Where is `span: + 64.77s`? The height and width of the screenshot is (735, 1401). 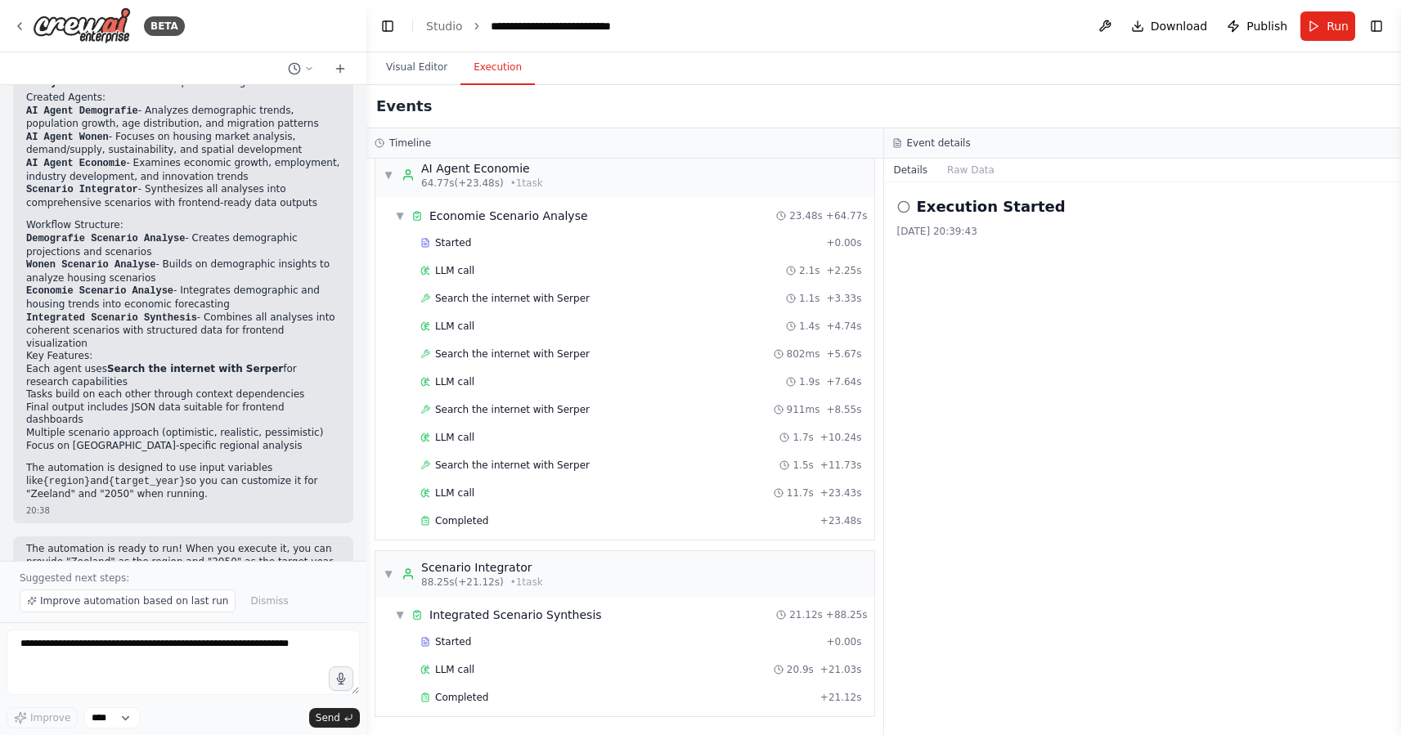
span: + 64.77s is located at coordinates (847, 216).